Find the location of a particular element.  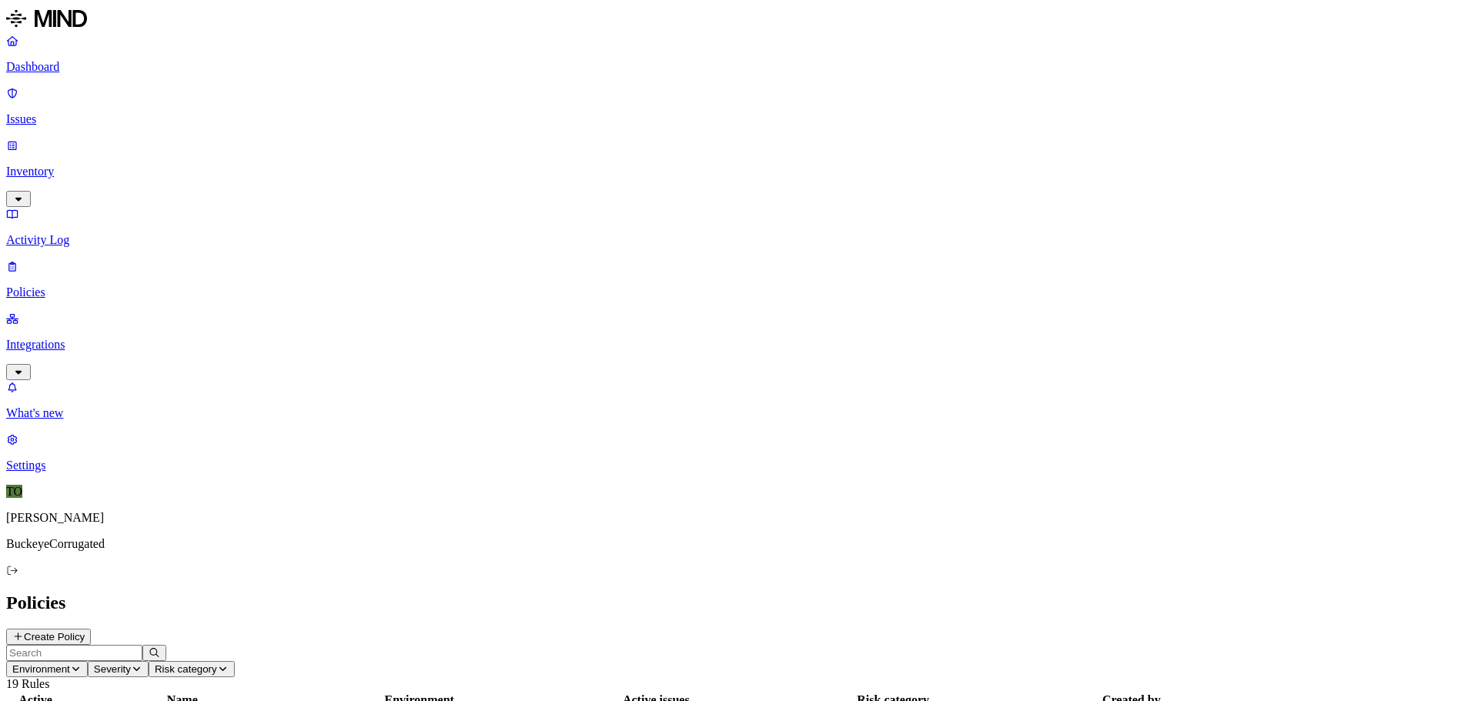

p: Policies is located at coordinates (739, 292).